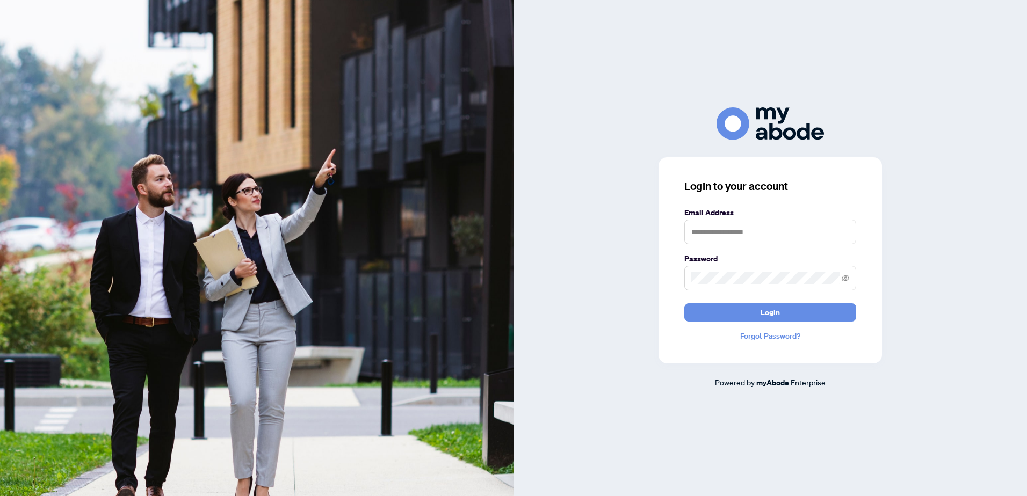  What do you see at coordinates (770, 336) in the screenshot?
I see `a: Forgot Password?` at bounding box center [770, 336].